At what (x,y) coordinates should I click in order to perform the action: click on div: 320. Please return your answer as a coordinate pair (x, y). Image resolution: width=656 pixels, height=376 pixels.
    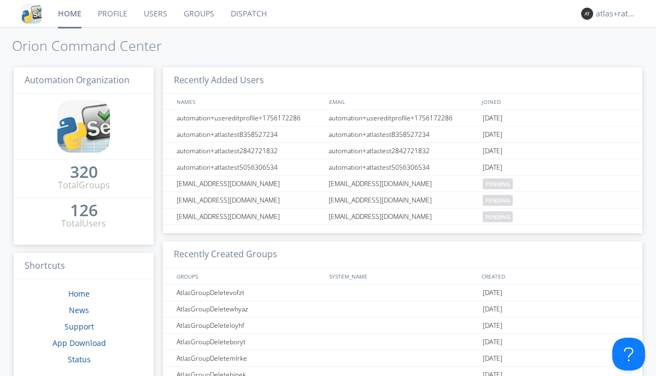
    Looking at the image, I should click on (84, 172).